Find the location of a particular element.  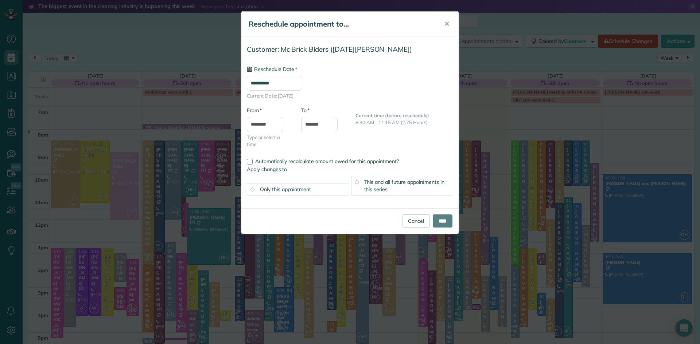

span: Only this appointment is located at coordinates (285, 189).